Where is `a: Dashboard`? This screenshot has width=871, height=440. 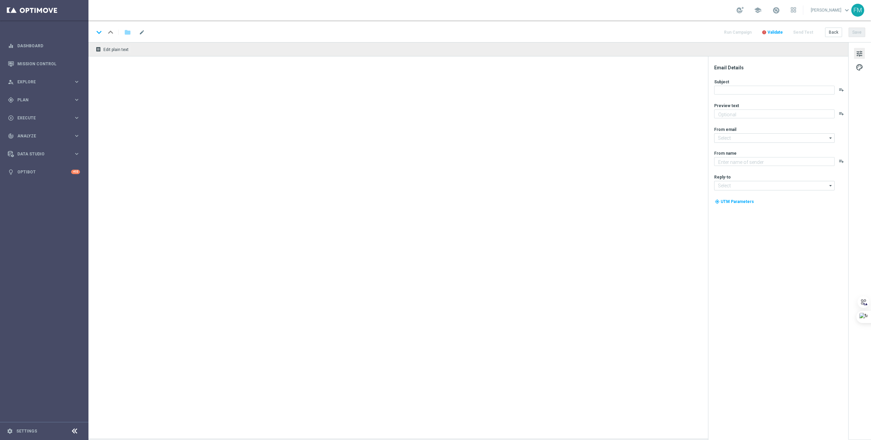
a: Dashboard is located at coordinates (49, 46).